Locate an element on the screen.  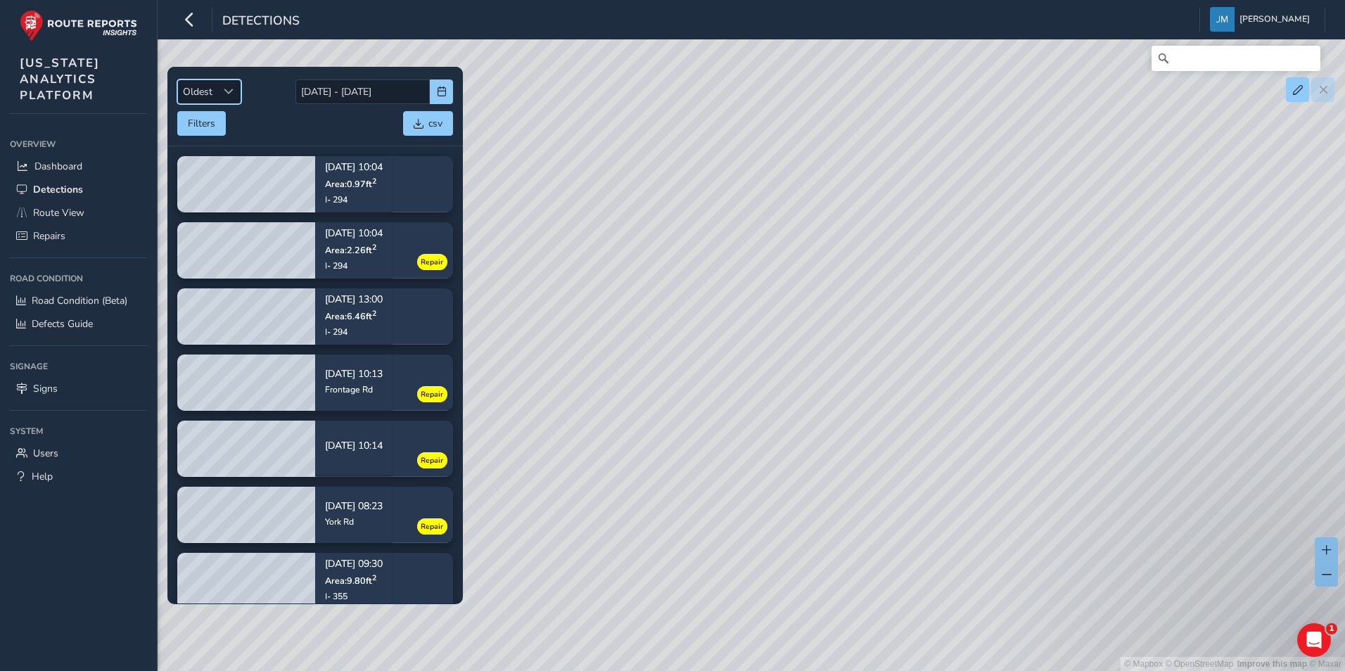
span: Area: 6.46 ft is located at coordinates (350, 316).